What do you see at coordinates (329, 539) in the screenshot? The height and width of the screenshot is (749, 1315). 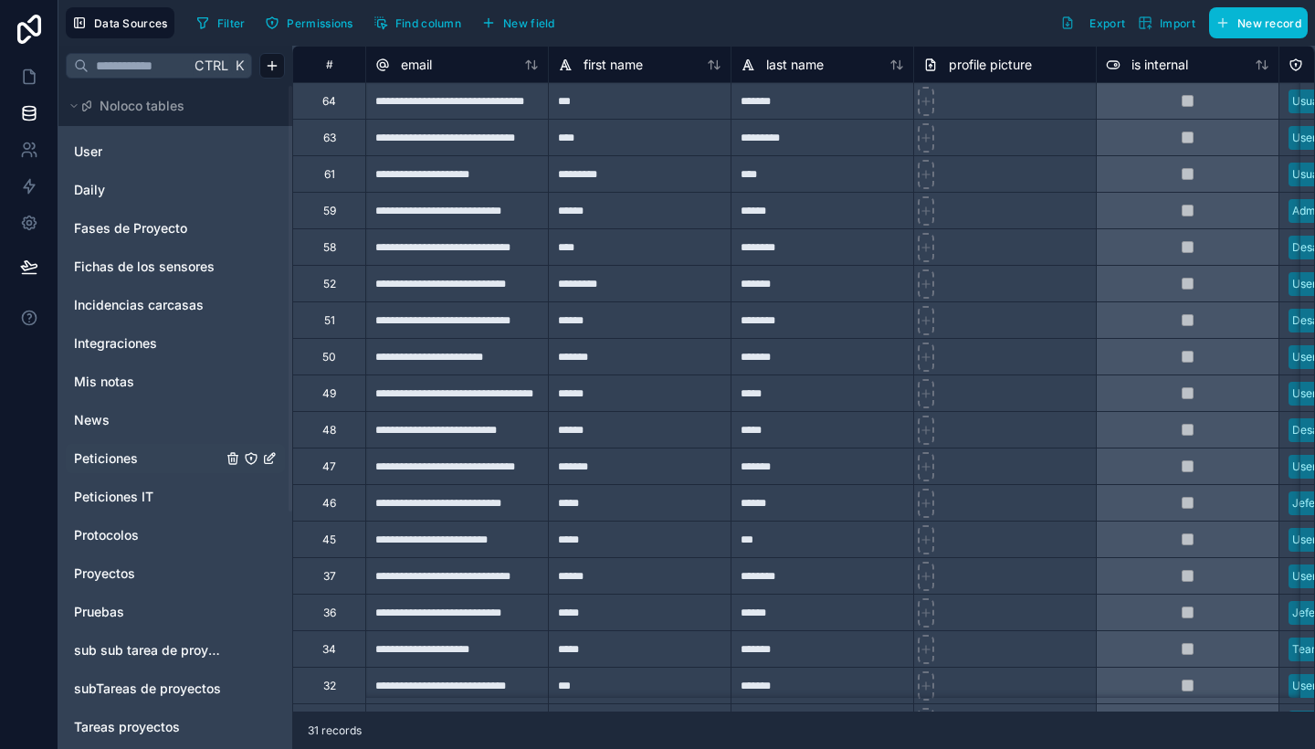 I see `div: 45` at bounding box center [329, 539].